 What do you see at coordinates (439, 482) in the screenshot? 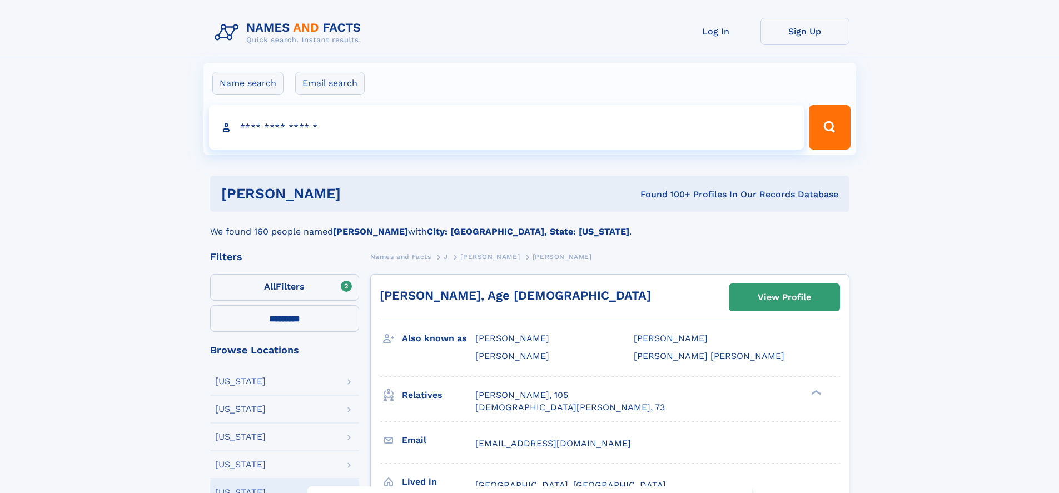
I see `h3: Lived in` at bounding box center [439, 482].